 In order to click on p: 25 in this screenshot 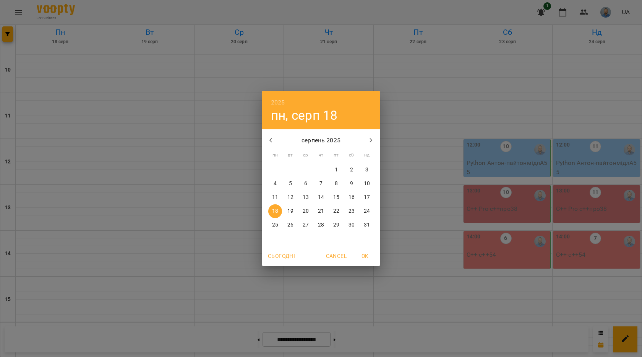, I will do `click(275, 225)`.